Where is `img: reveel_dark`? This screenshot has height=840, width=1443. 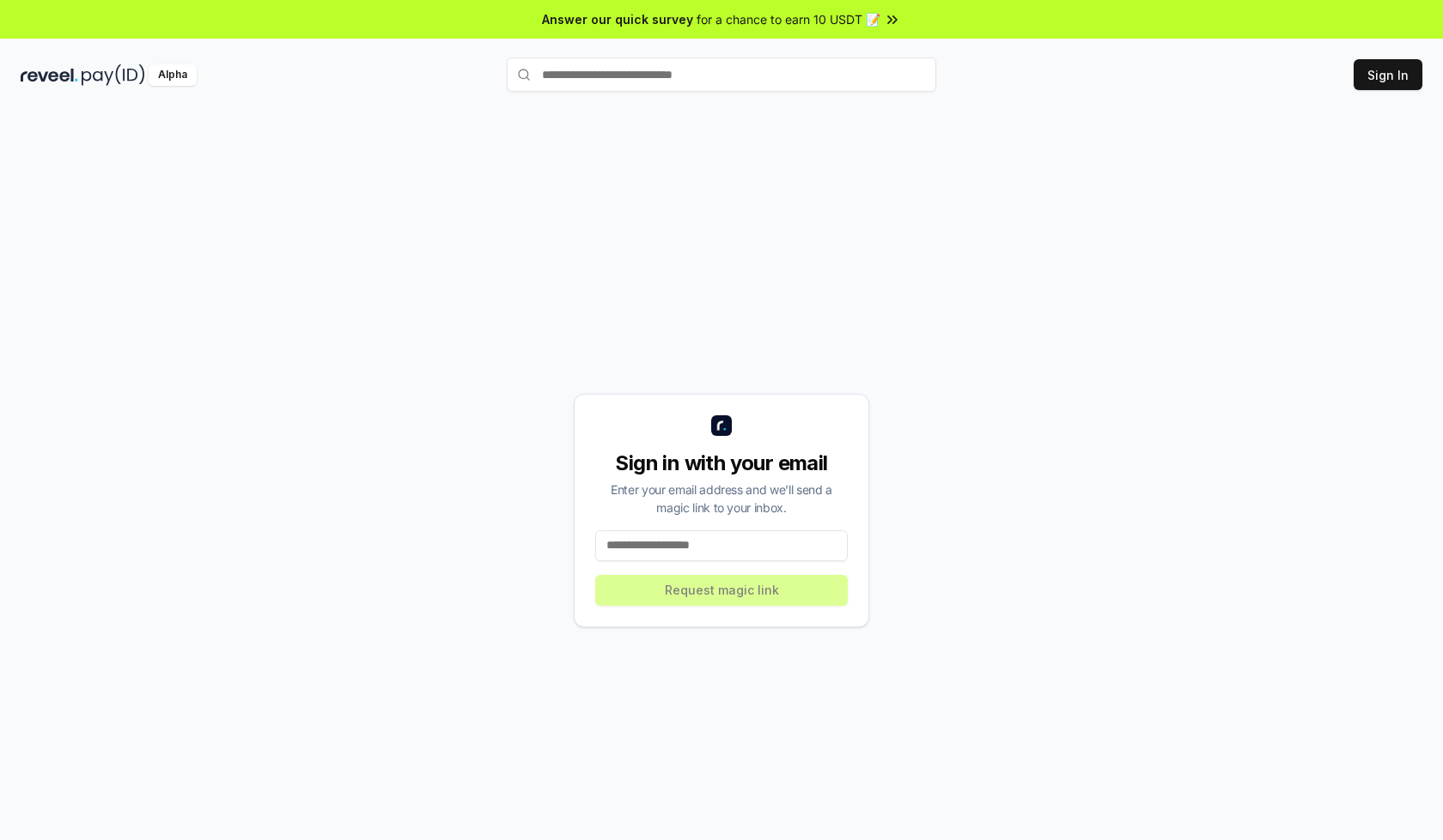 img: reveel_dark is located at coordinates (49, 74).